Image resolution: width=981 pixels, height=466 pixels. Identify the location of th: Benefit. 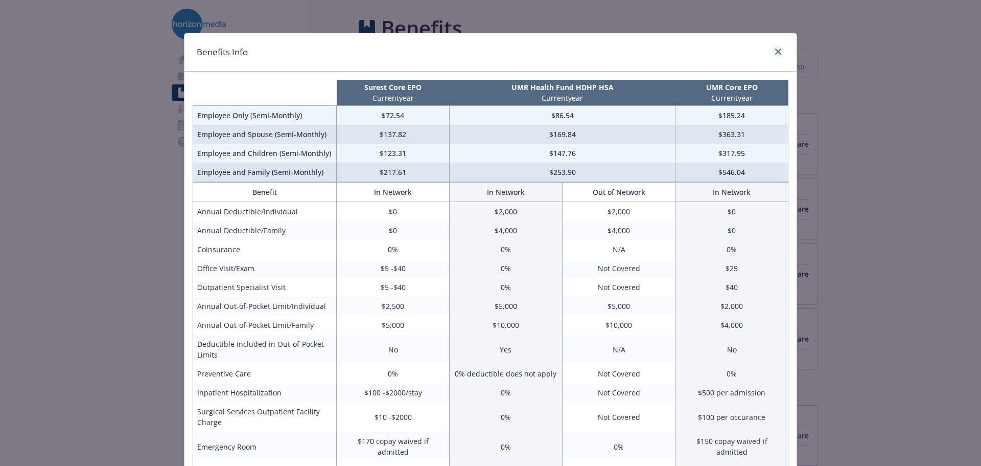
(265, 192).